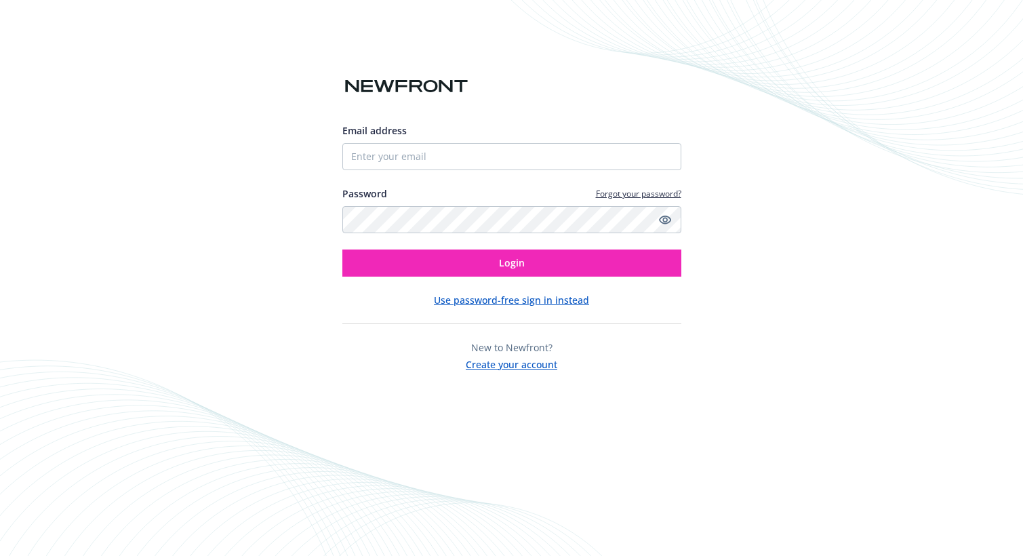 This screenshot has width=1023, height=556. What do you see at coordinates (639, 193) in the screenshot?
I see `a: Forgot your password?` at bounding box center [639, 193].